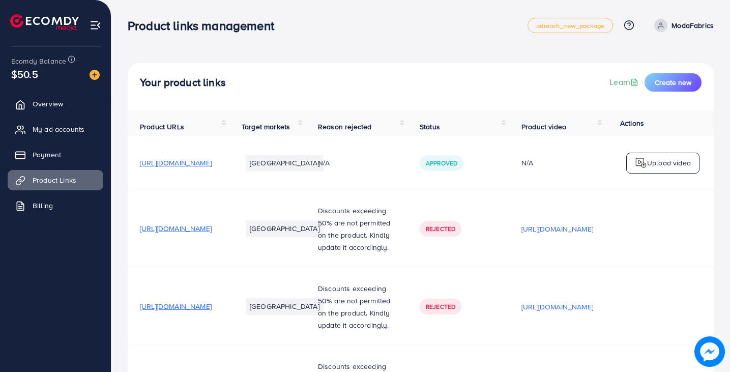 Image resolution: width=730 pixels, height=372 pixels. I want to click on span: Overview, so click(48, 104).